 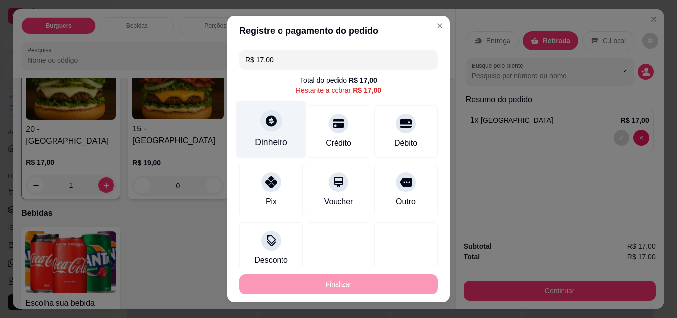 What do you see at coordinates (338, 202) in the screenshot?
I see `div: Voucher` at bounding box center [338, 202].